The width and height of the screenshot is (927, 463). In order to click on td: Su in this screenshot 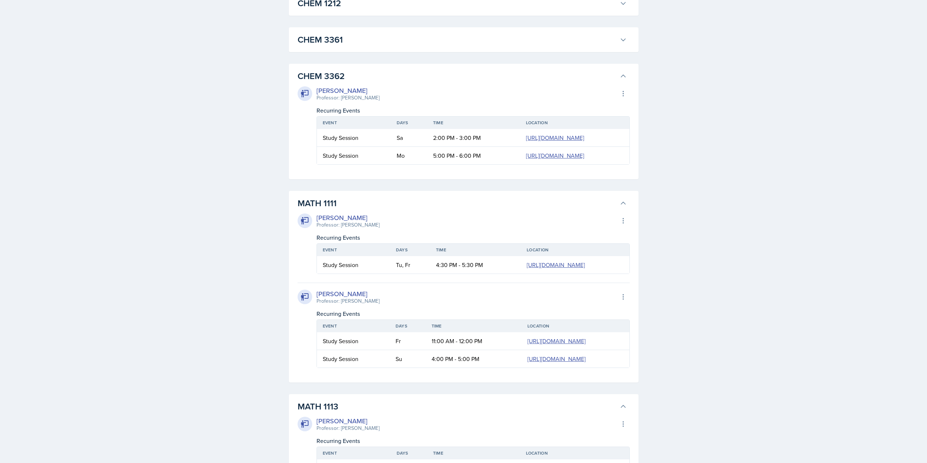, I will do `click(407, 359)`.